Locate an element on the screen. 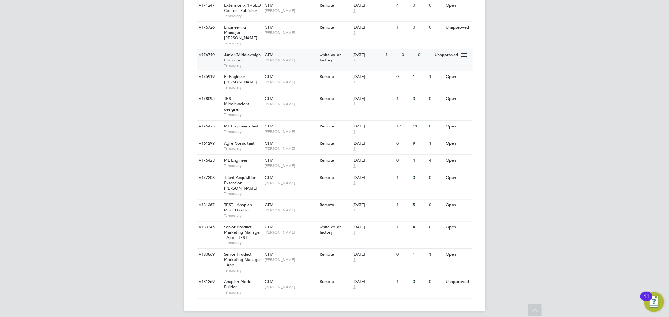  div: 9 is located at coordinates (419, 144).